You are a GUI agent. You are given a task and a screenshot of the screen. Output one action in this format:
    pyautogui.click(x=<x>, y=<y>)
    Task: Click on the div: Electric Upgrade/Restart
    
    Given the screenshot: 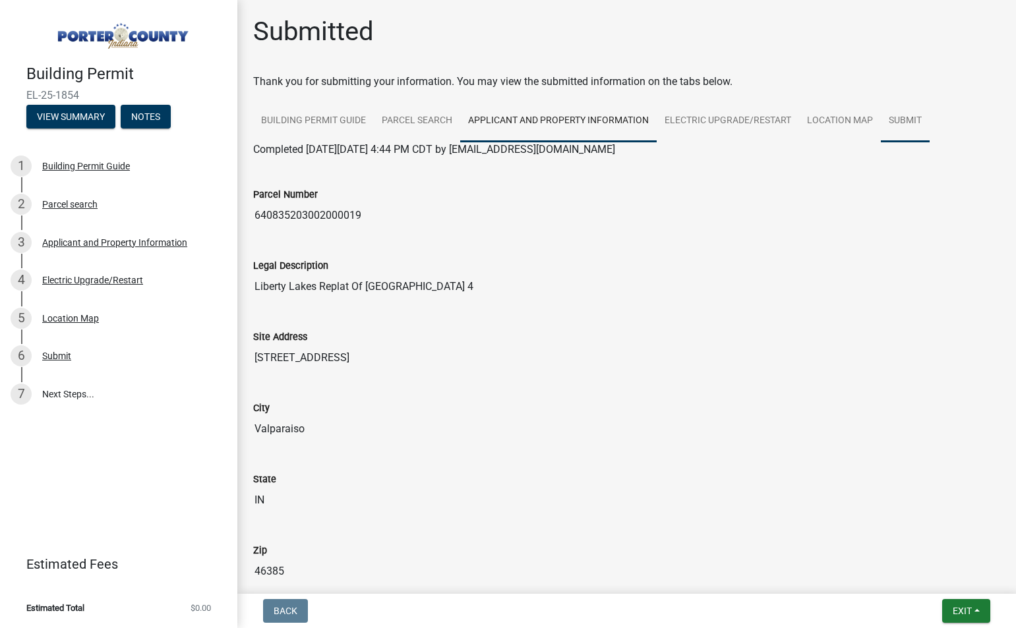 What is the action you would take?
    pyautogui.click(x=92, y=280)
    